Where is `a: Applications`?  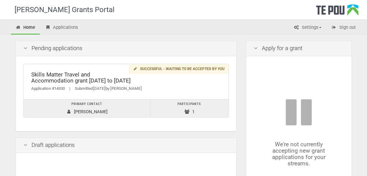
a: Applications is located at coordinates (62, 28).